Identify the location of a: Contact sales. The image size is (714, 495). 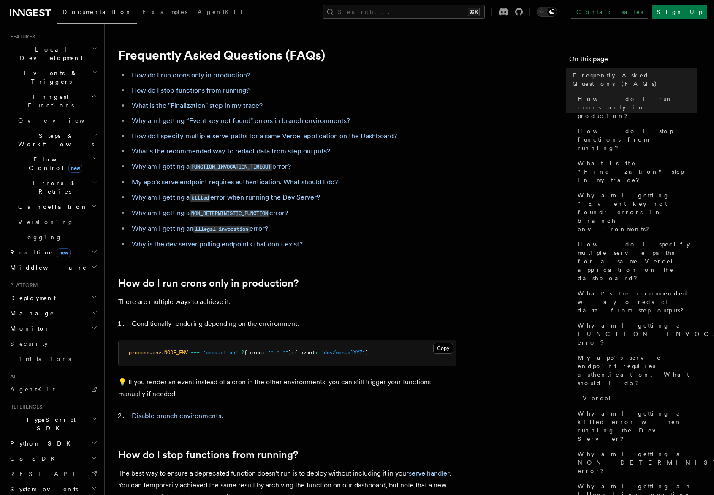
(610, 12).